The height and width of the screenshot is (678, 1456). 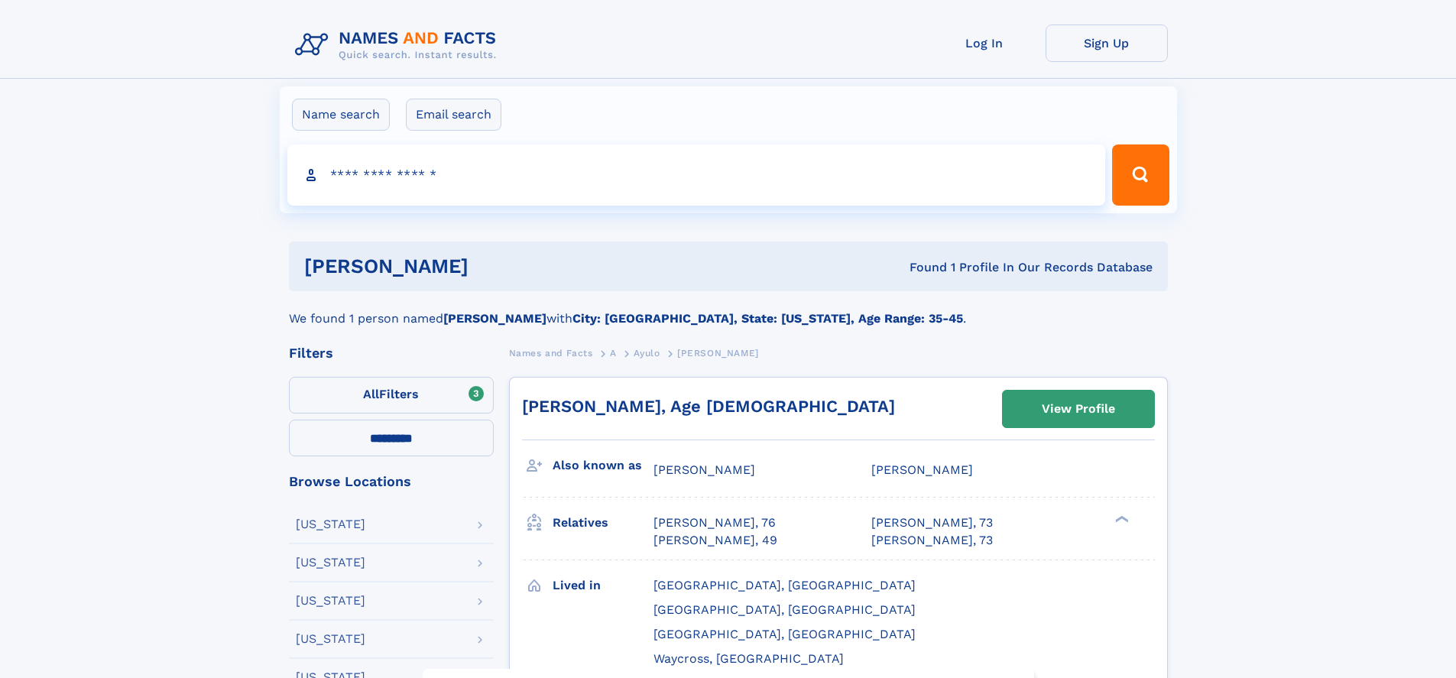 I want to click on h3: Lived in, so click(x=603, y=586).